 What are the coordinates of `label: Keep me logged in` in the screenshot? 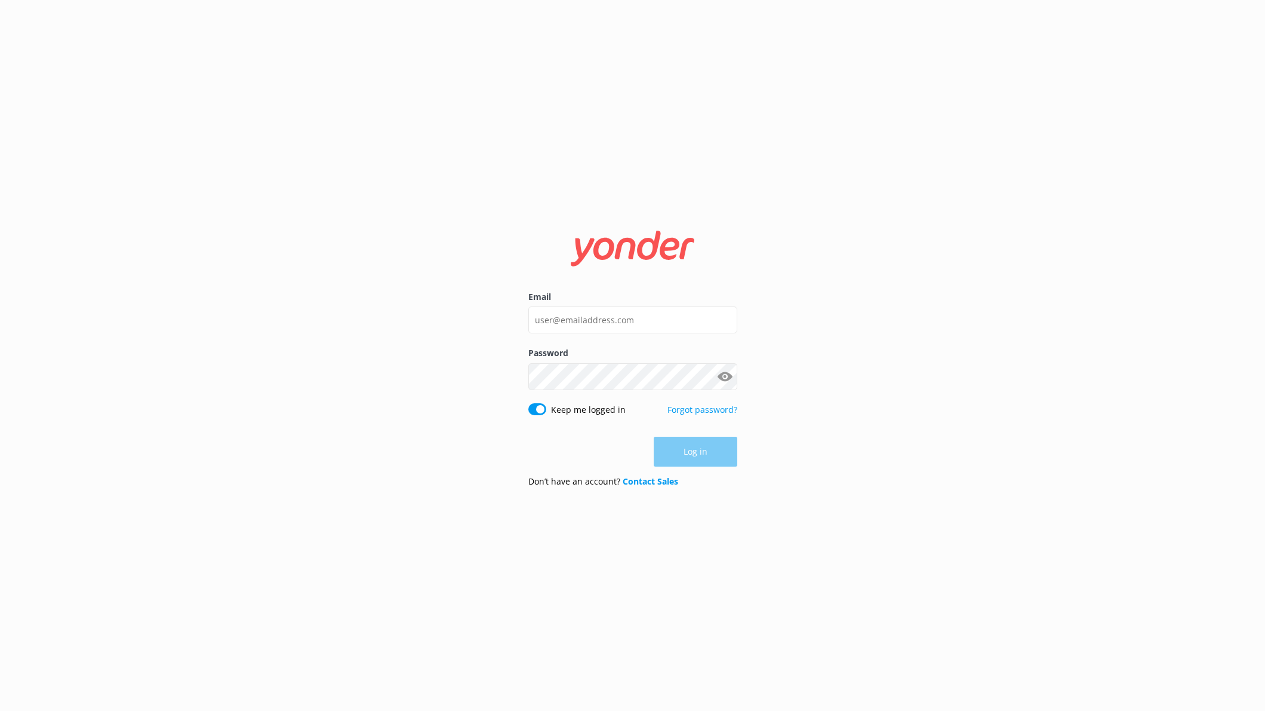 It's located at (588, 410).